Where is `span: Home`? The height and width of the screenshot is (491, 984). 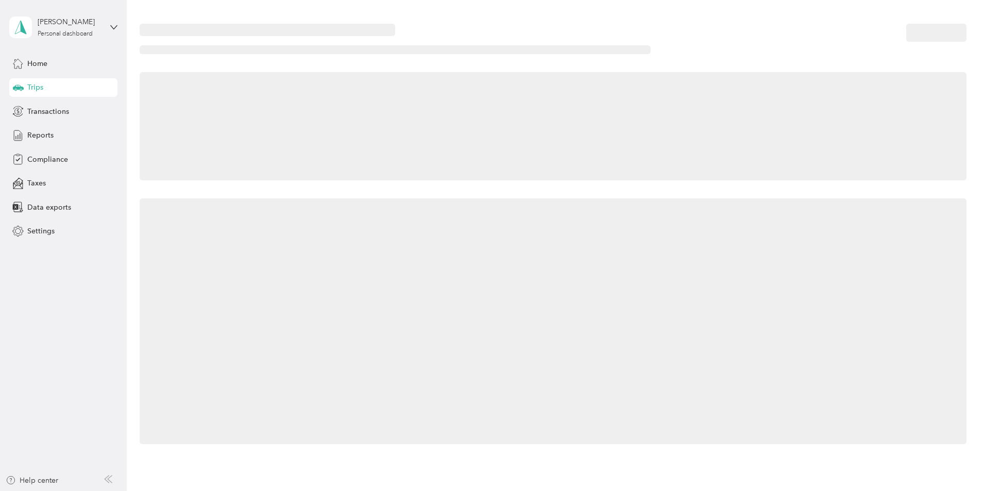 span: Home is located at coordinates (37, 63).